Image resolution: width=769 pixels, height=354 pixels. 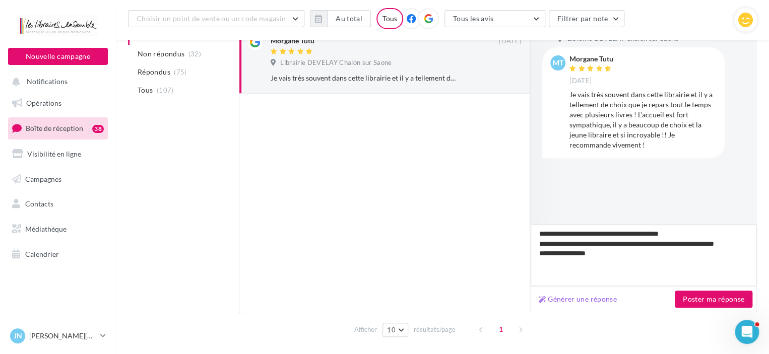 I want to click on span: Tous les avis, so click(x=473, y=18).